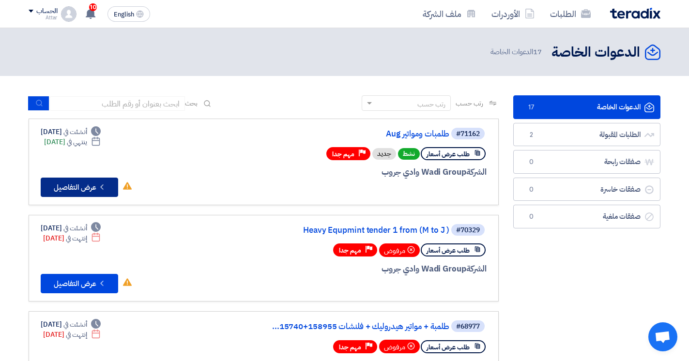 The height and width of the screenshot is (361, 689). What do you see at coordinates (431, 104) in the screenshot?
I see `div: رتب حسب` at bounding box center [431, 104].